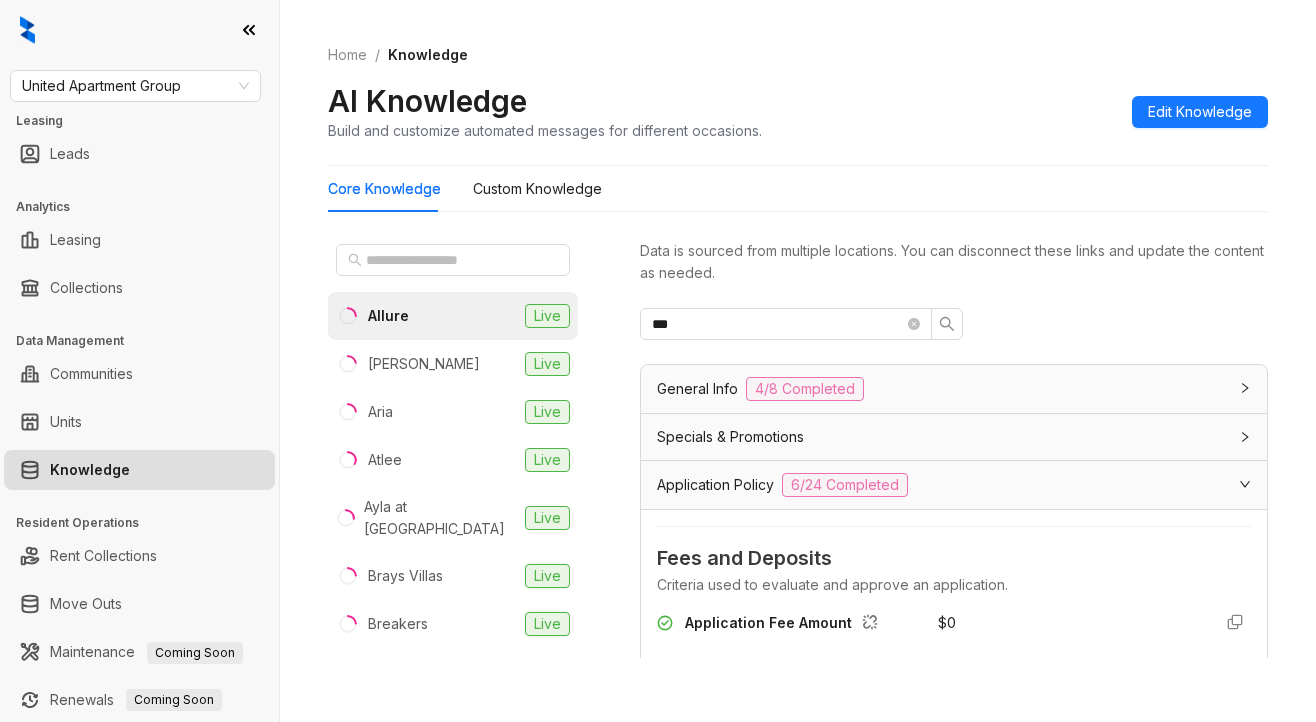 This screenshot has width=1316, height=722. I want to click on h3: Analytics, so click(147, 207).